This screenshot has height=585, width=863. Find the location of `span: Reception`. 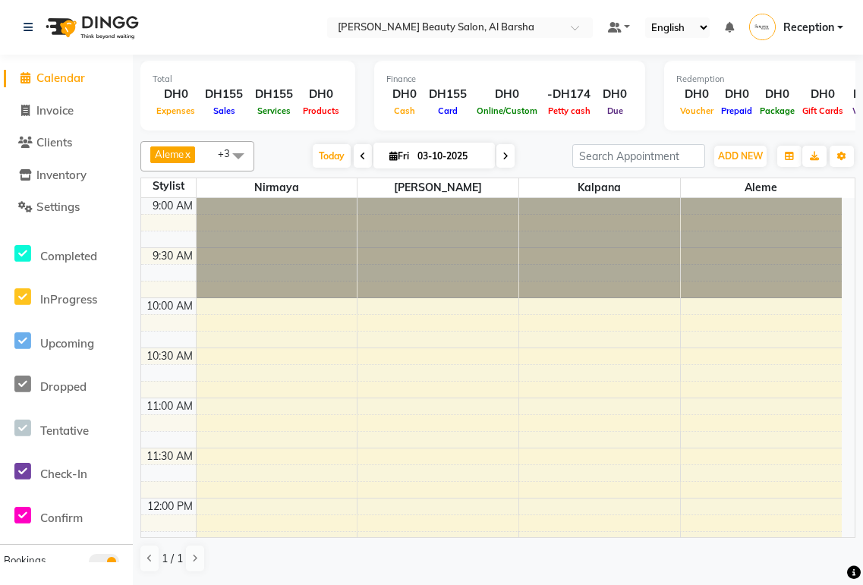

span: Reception is located at coordinates (808, 27).